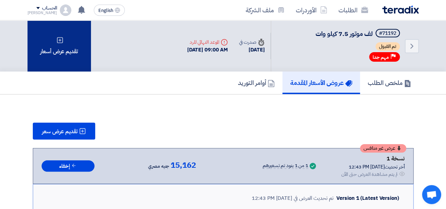 This screenshot has width=446, height=209. I want to click on a: ملف الشركة, so click(265, 10).